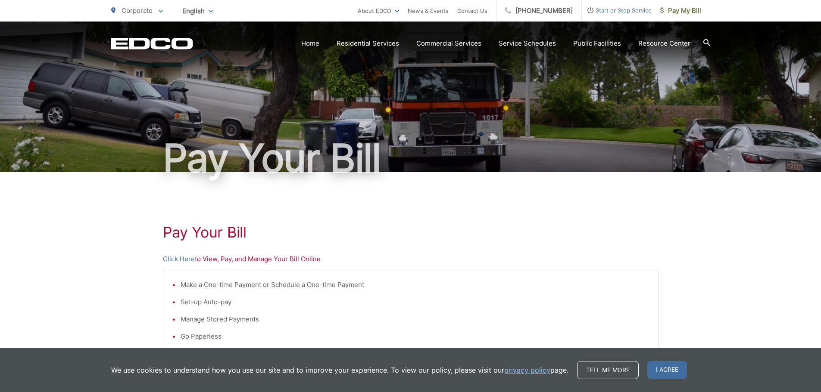  Describe the element at coordinates (415, 302) in the screenshot. I see `li: Set-up Auto-pay` at that location.